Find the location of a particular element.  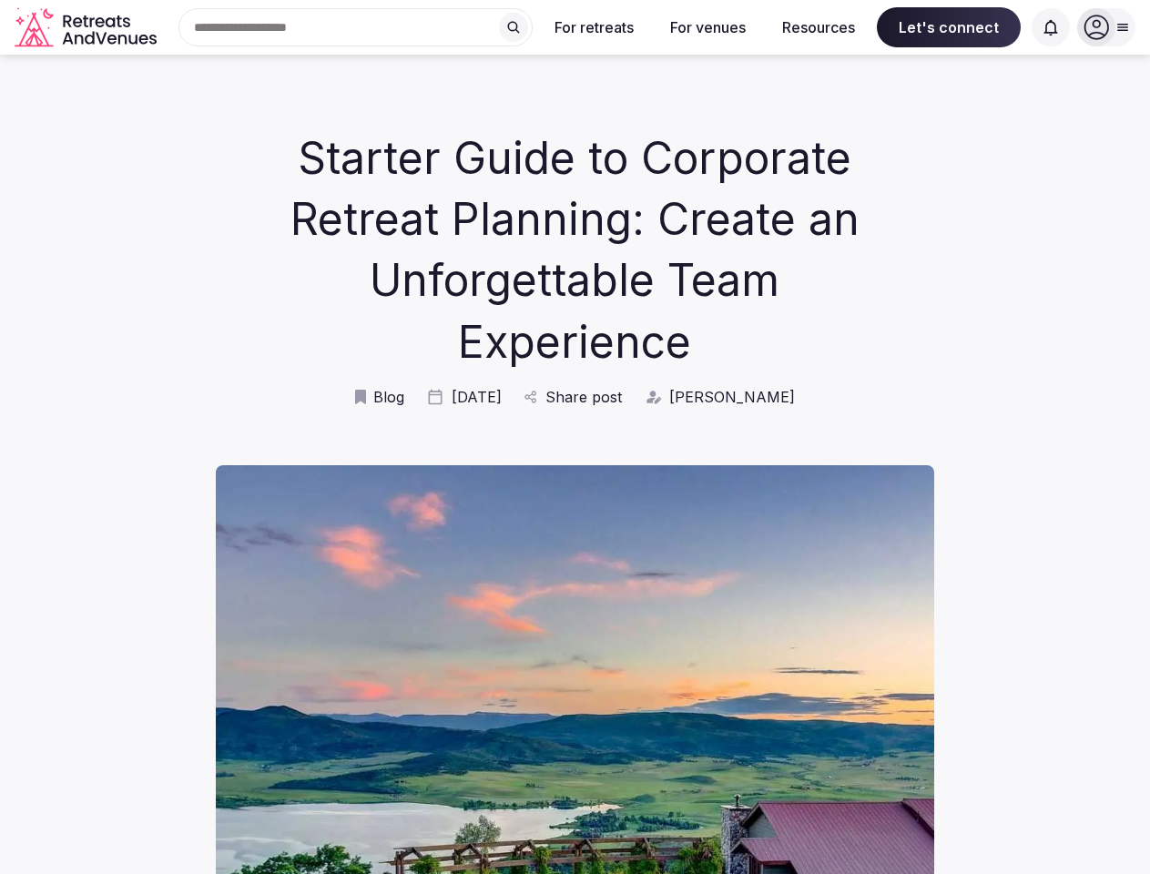

button: Resources is located at coordinates (818, 27).